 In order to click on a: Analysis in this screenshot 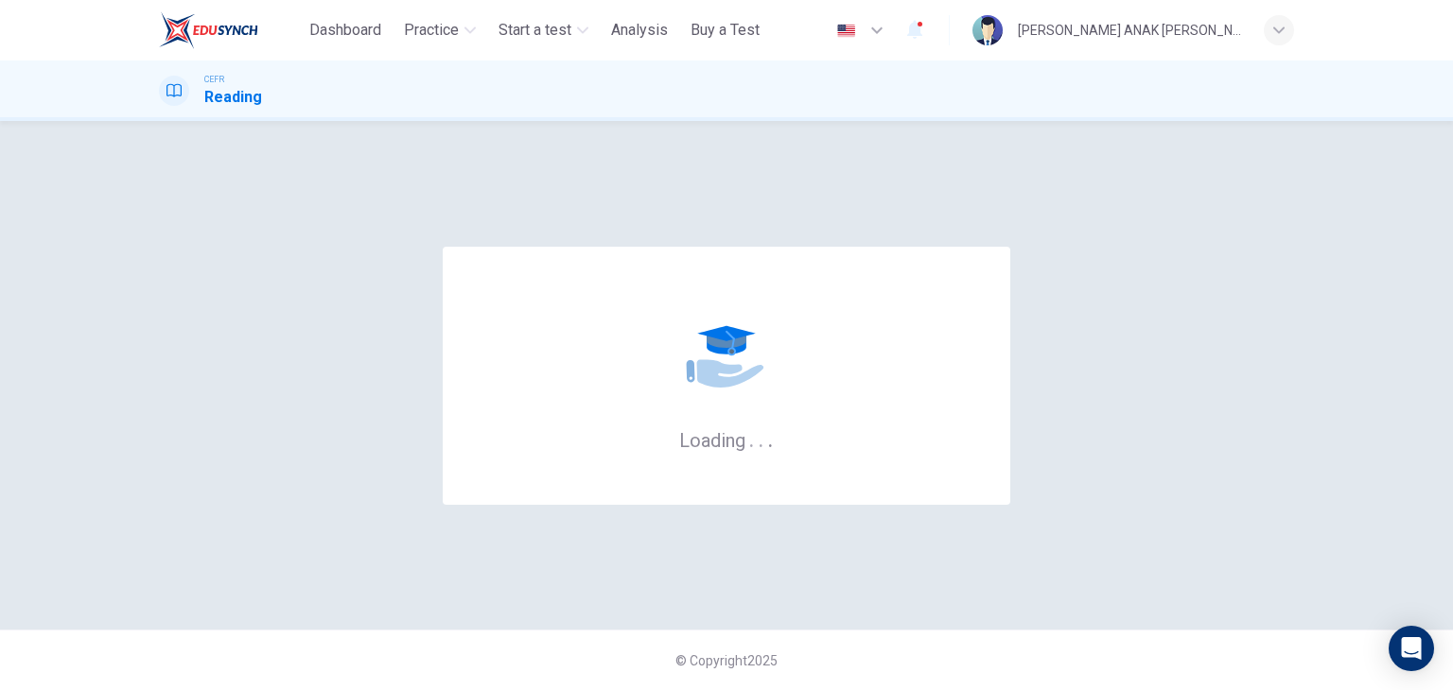, I will do `click(639, 30)`.